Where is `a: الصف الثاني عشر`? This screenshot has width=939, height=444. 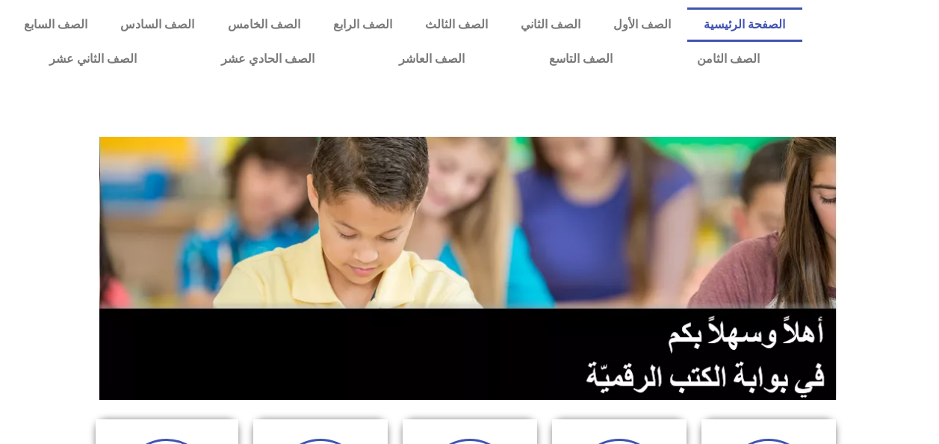
a: الصف الثاني عشر is located at coordinates (93, 59).